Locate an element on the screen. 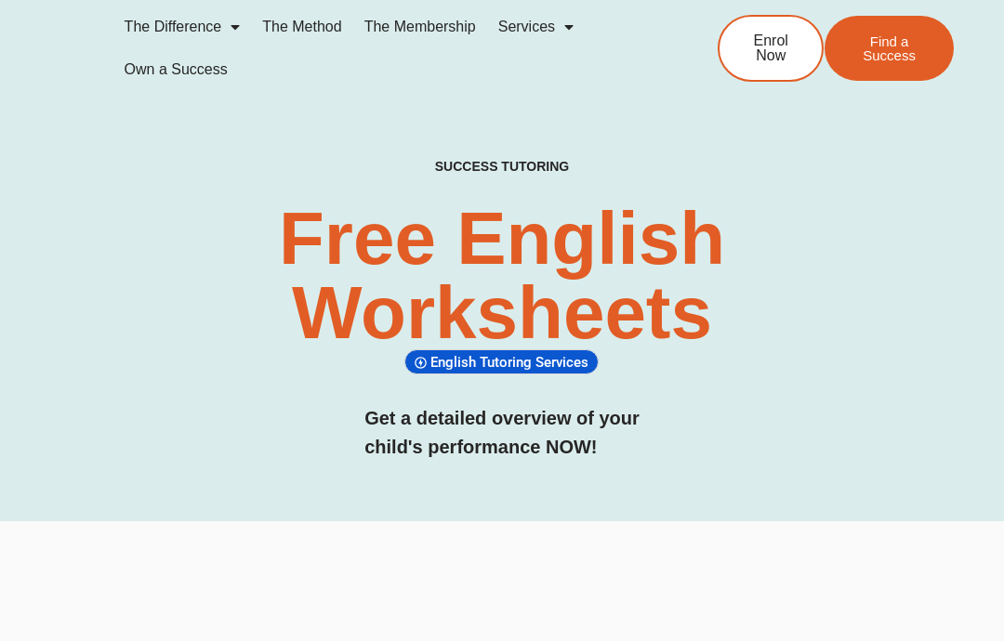 This screenshot has width=1004, height=641. h4: SUCCESS TUTORING​ is located at coordinates (502, 166).